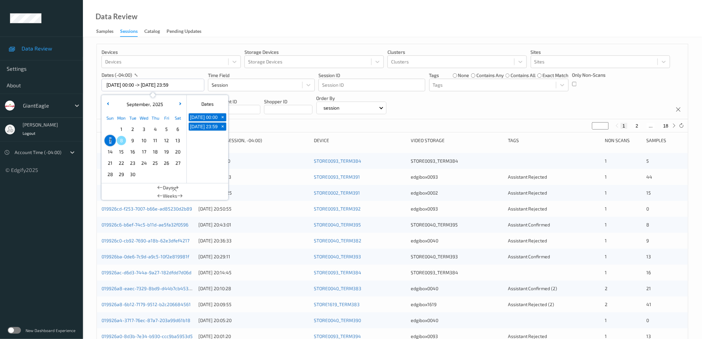 Image resolution: width=702 pixels, height=339 pixels. Describe the element at coordinates (144, 152) in the screenshot. I see `div: Choose Wednesday September 17 of 2025` at that location.